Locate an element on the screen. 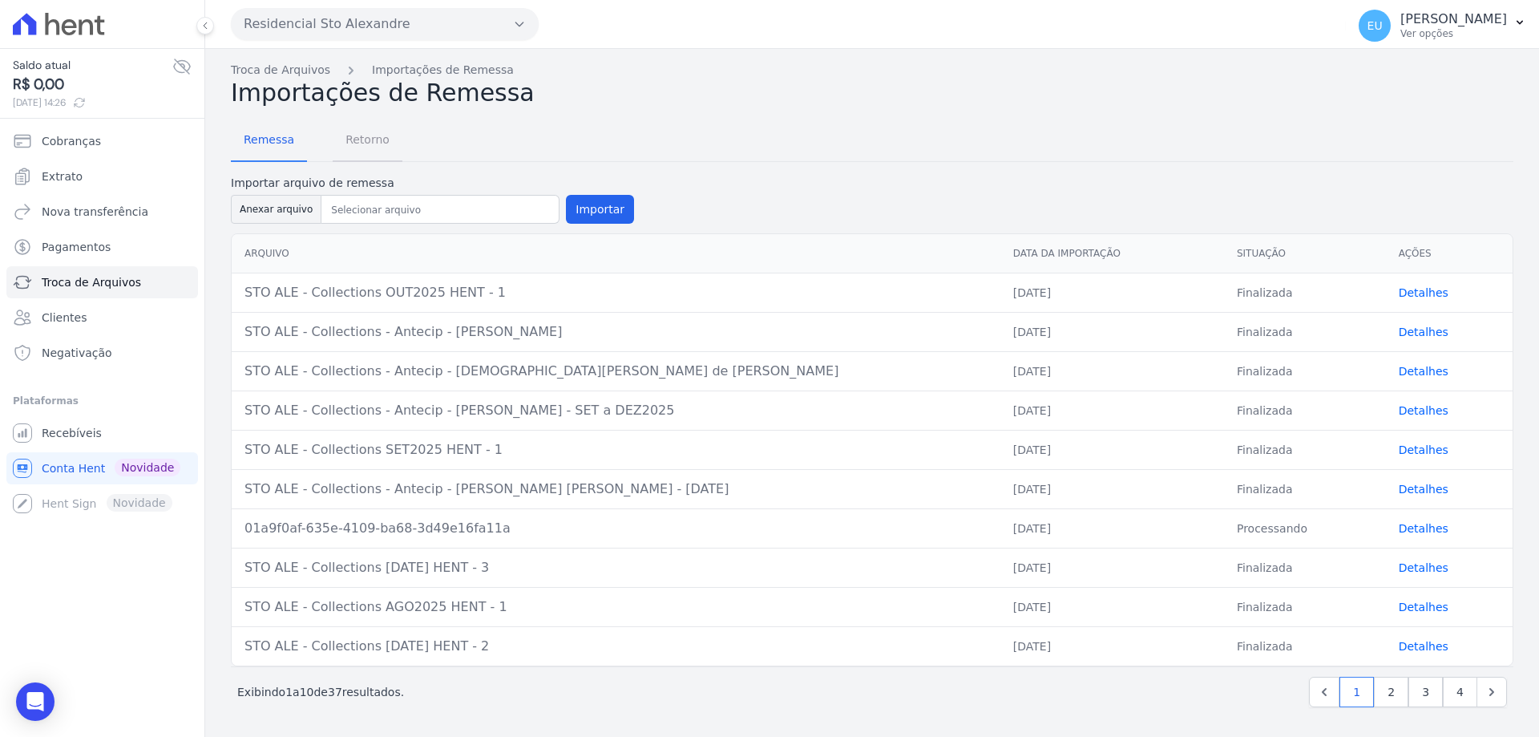 The height and width of the screenshot is (737, 1539). span: R$ 0,00 is located at coordinates (92, 84).